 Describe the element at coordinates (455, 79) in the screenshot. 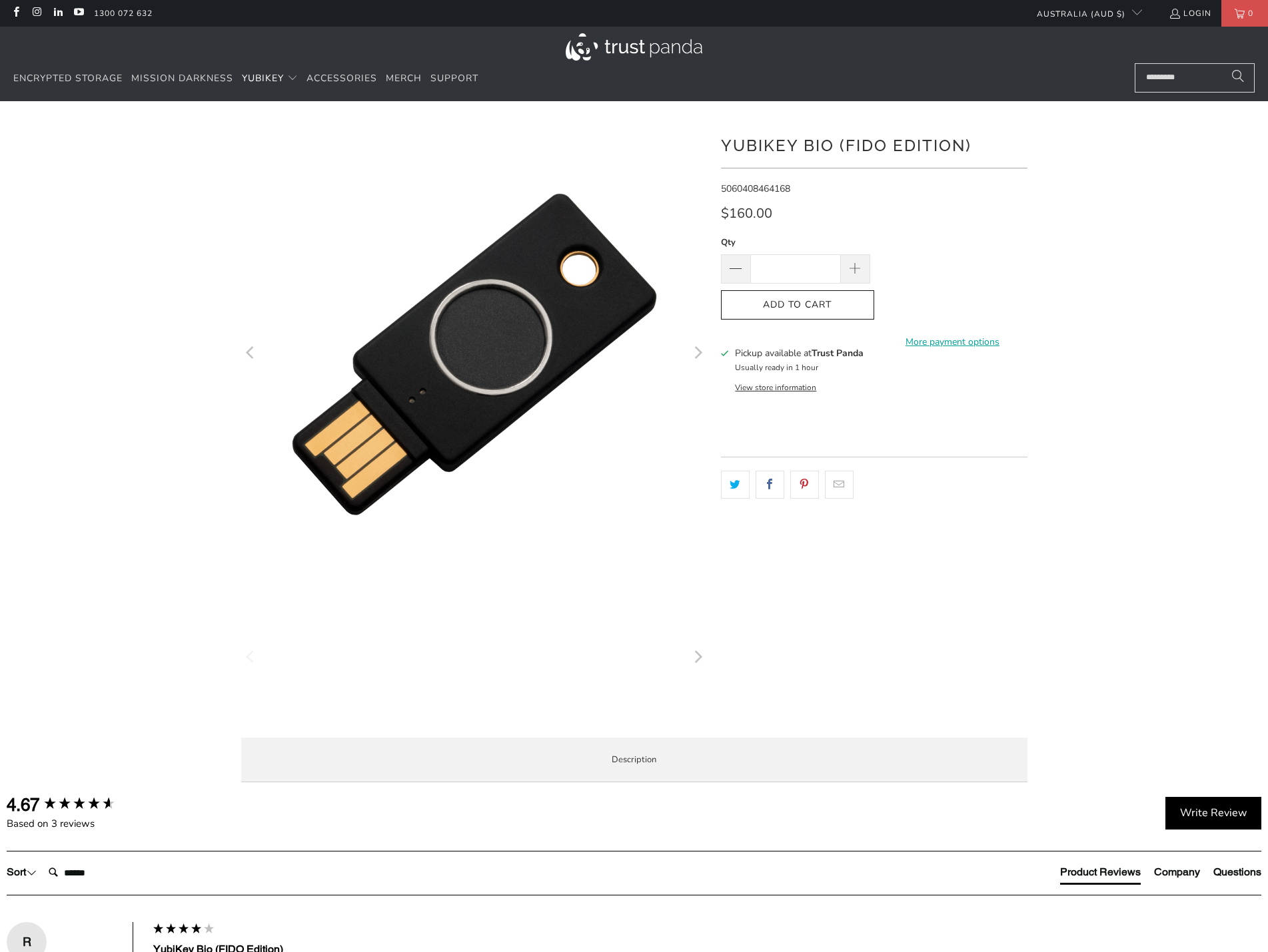

I see `a: Support` at that location.